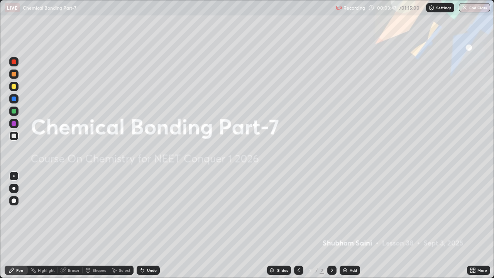 Image resolution: width=494 pixels, height=278 pixels. I want to click on div: Select, so click(125, 270).